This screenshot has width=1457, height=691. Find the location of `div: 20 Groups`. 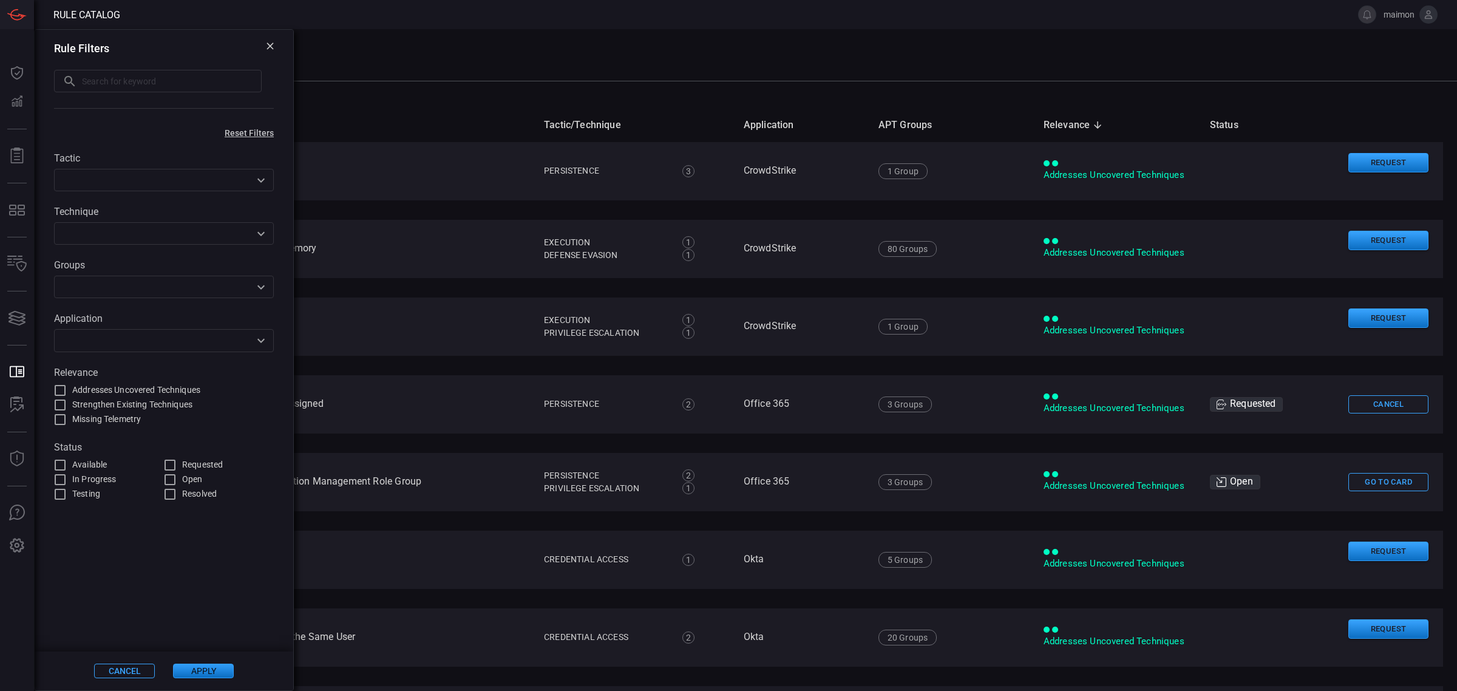

div: 20 Groups is located at coordinates (908, 637).